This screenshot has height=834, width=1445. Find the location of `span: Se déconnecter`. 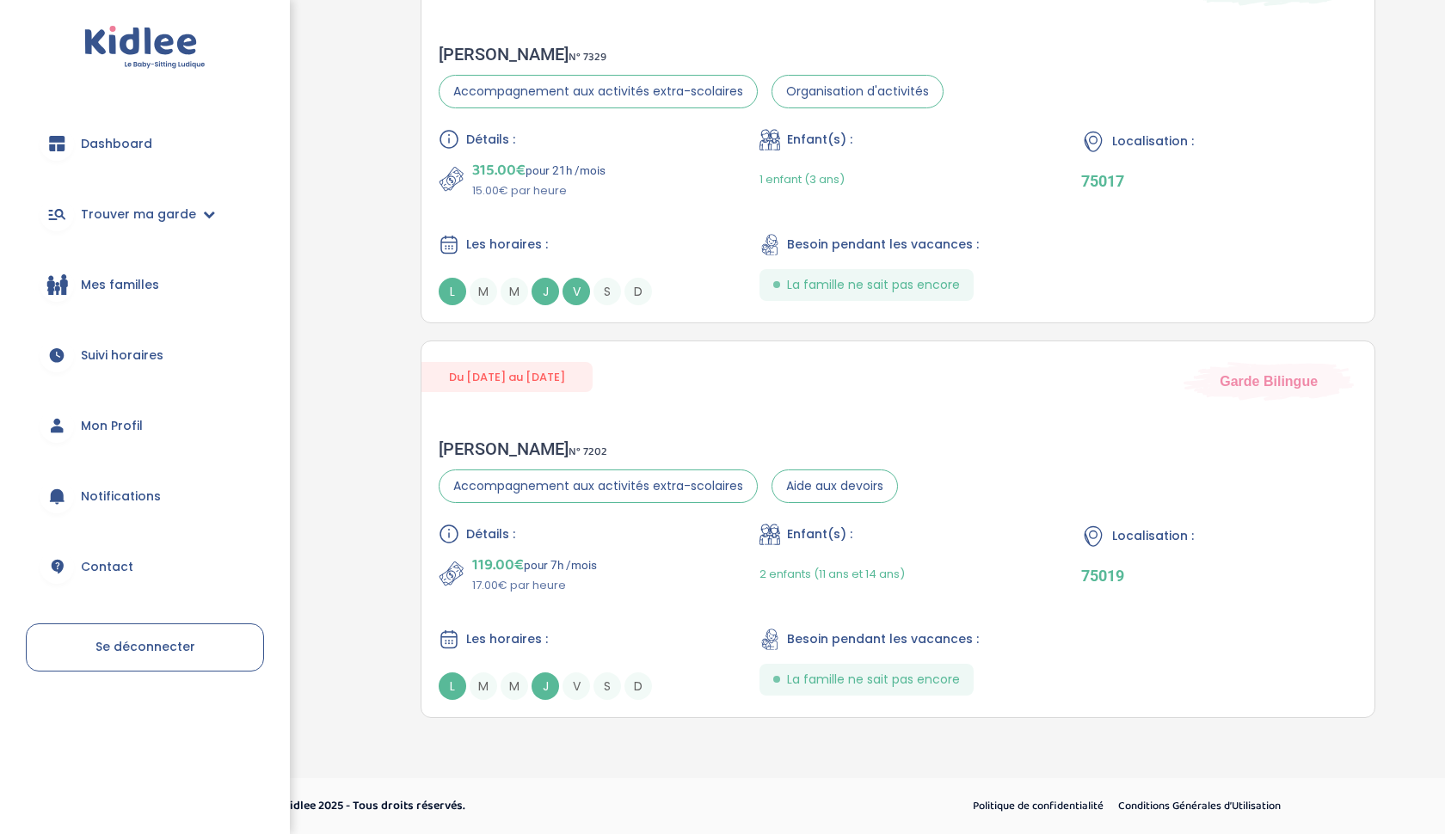

span: Se déconnecter is located at coordinates (145, 647).